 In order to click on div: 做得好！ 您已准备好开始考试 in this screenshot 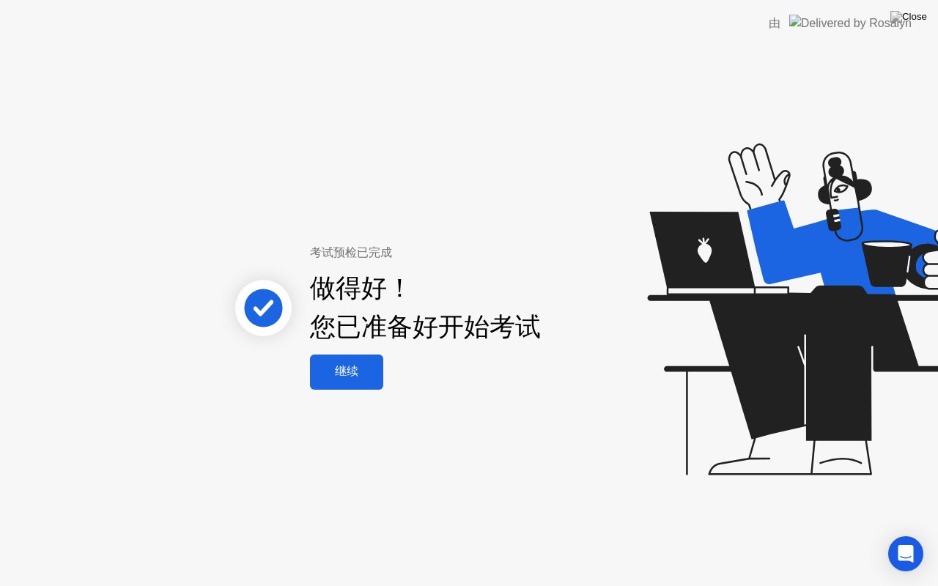, I will do `click(425, 308)`.